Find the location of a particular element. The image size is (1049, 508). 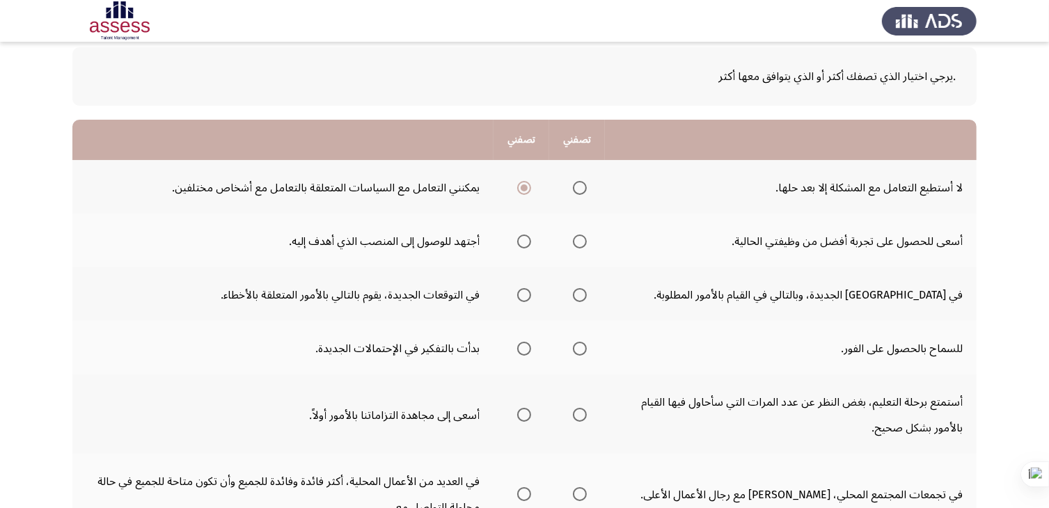

font: لا أستطيع التعامل مع المشكلة إلا بعد حلها. is located at coordinates (869, 188).